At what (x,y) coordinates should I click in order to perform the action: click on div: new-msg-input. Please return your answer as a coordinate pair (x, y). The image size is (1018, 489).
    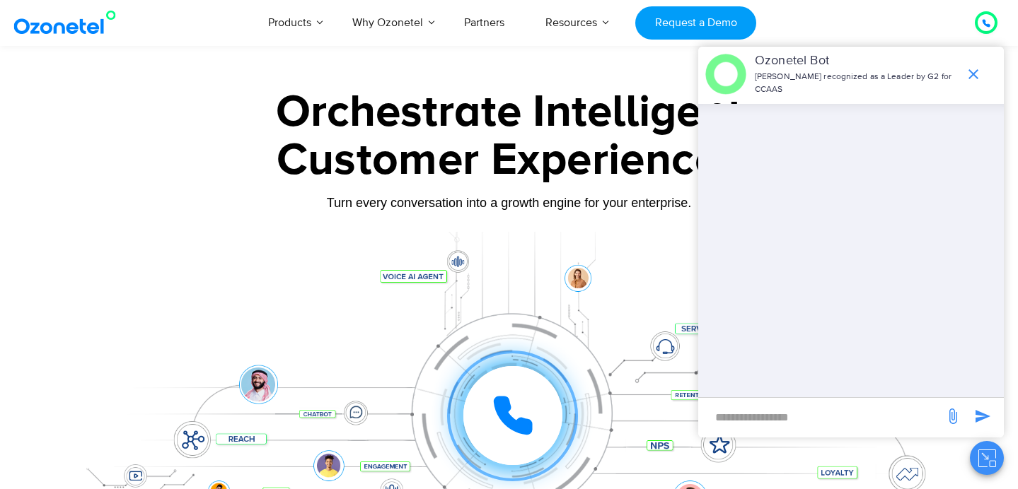
    Looking at the image, I should click on (821, 418).